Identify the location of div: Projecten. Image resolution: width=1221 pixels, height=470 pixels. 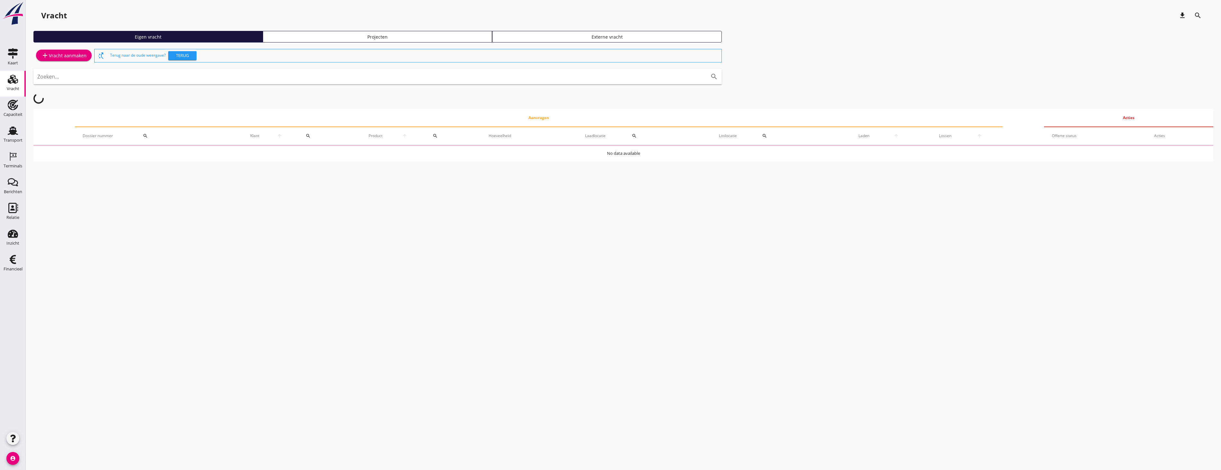
(377, 37).